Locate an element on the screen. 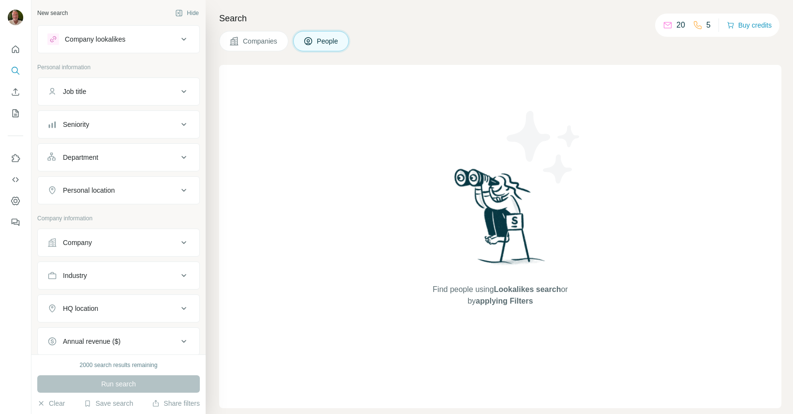 The image size is (793, 414). div: Industry is located at coordinates (75, 275).